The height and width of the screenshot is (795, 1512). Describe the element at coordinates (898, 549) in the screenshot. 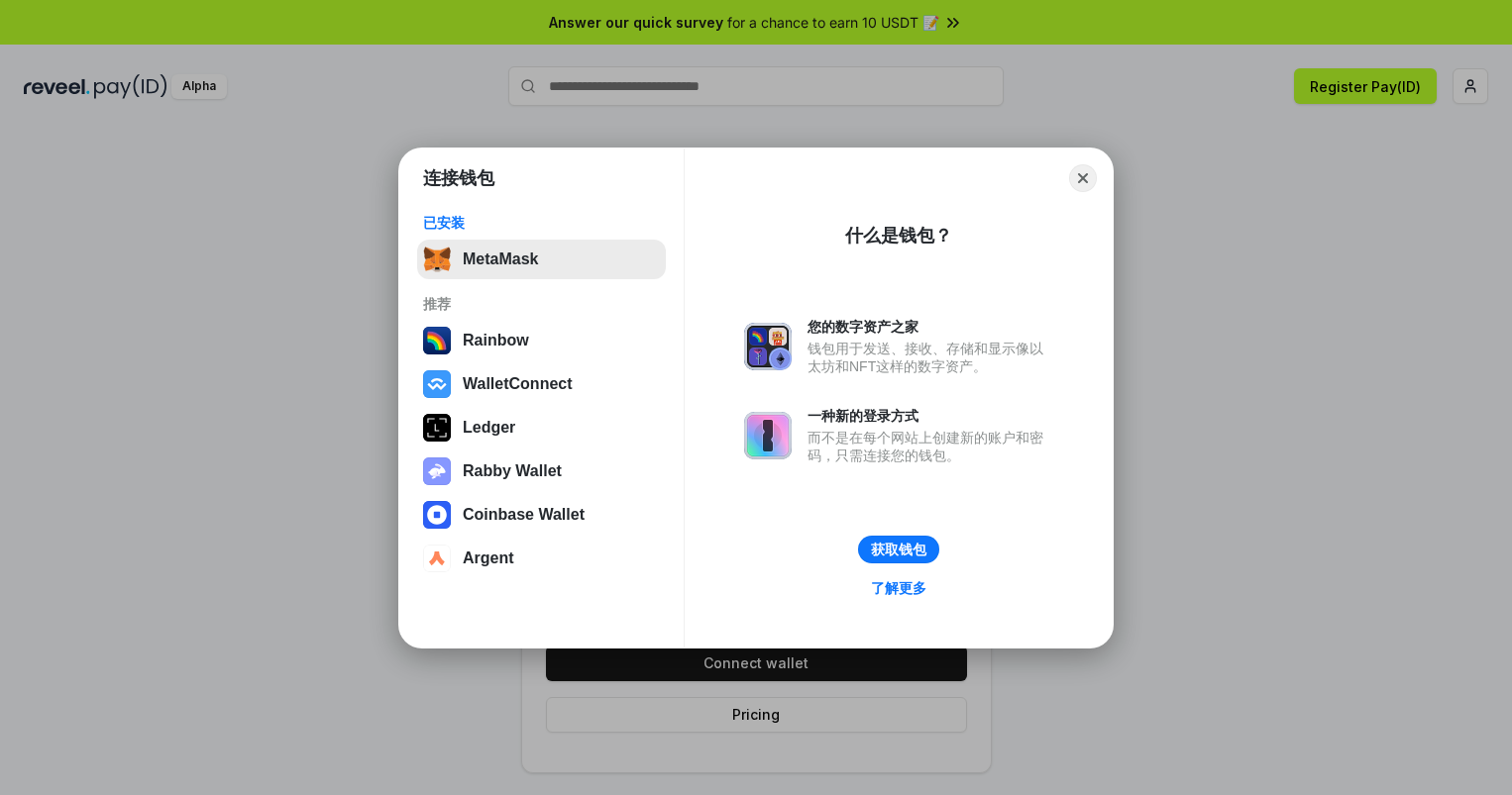

I see `div: 获取钱包` at that location.